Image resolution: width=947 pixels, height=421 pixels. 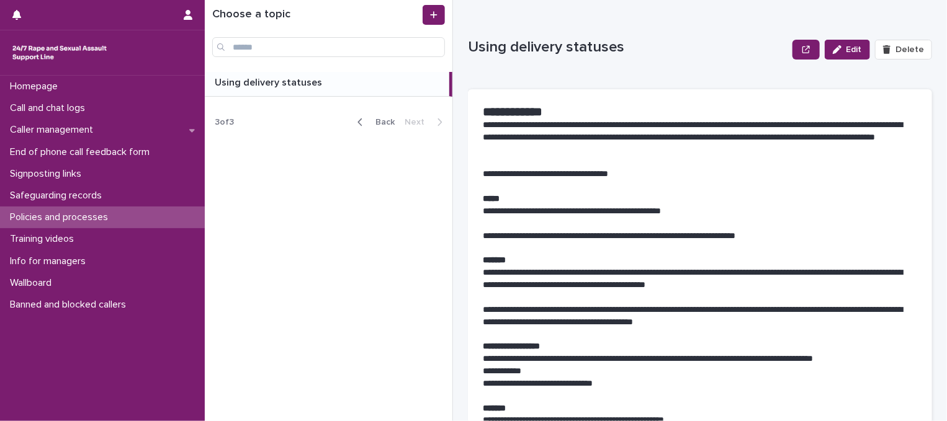 What do you see at coordinates (44, 239) in the screenshot?
I see `p: Training videos` at bounding box center [44, 239].